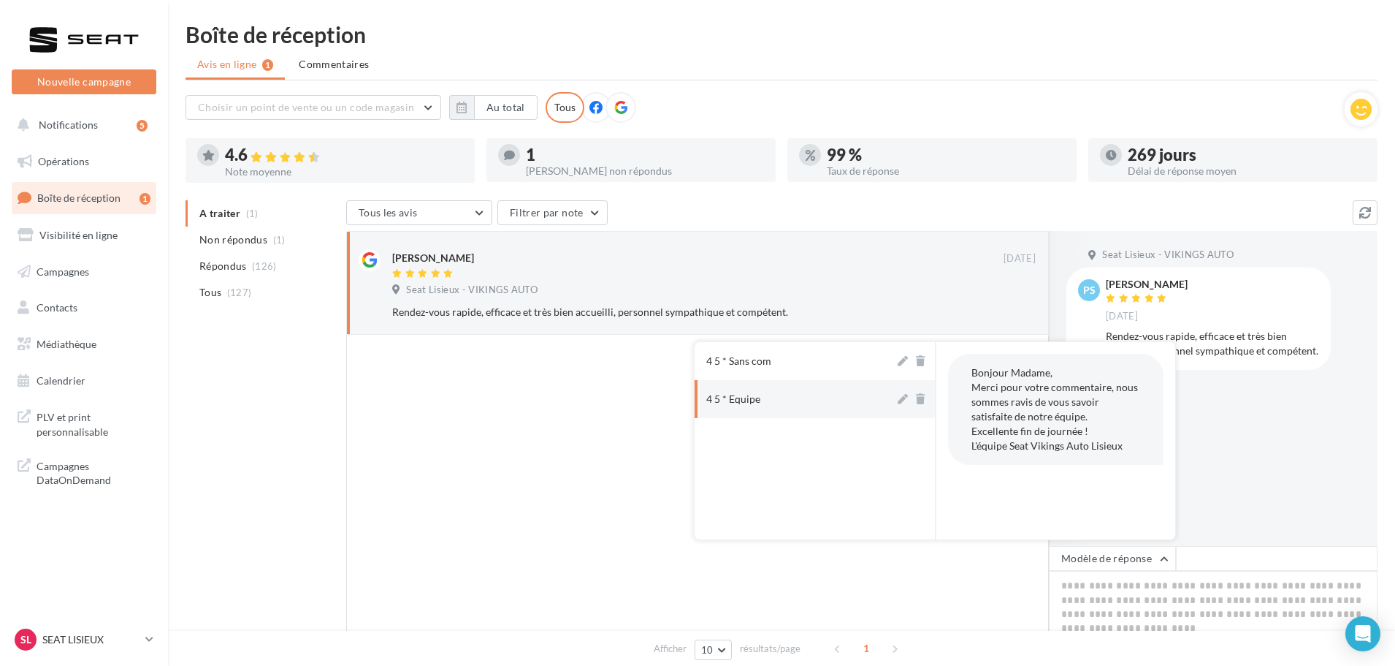 The width and height of the screenshot is (1395, 666). Describe the element at coordinates (946, 155) in the screenshot. I see `div: 99 %` at that location.